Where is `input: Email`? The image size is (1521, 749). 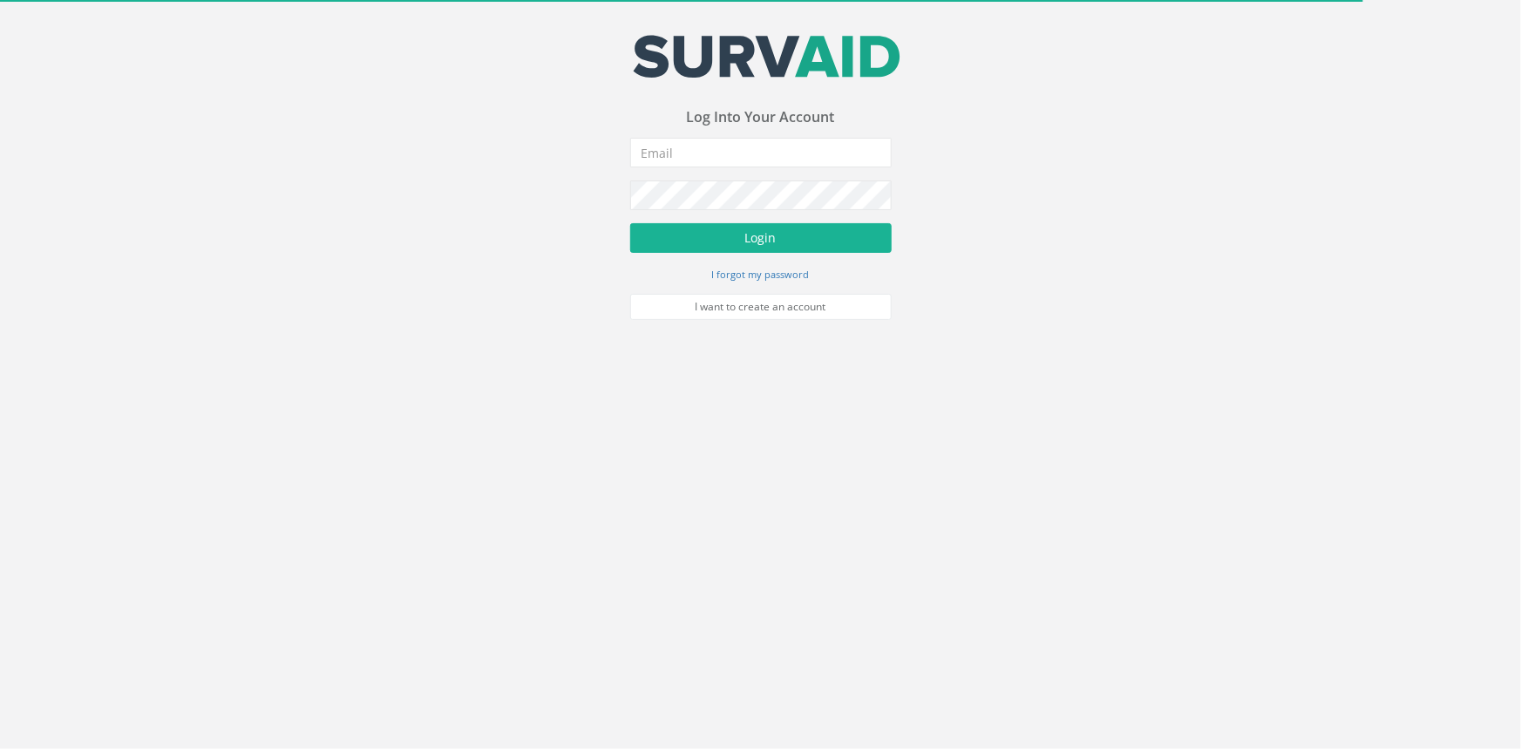 input: Email is located at coordinates (761, 153).